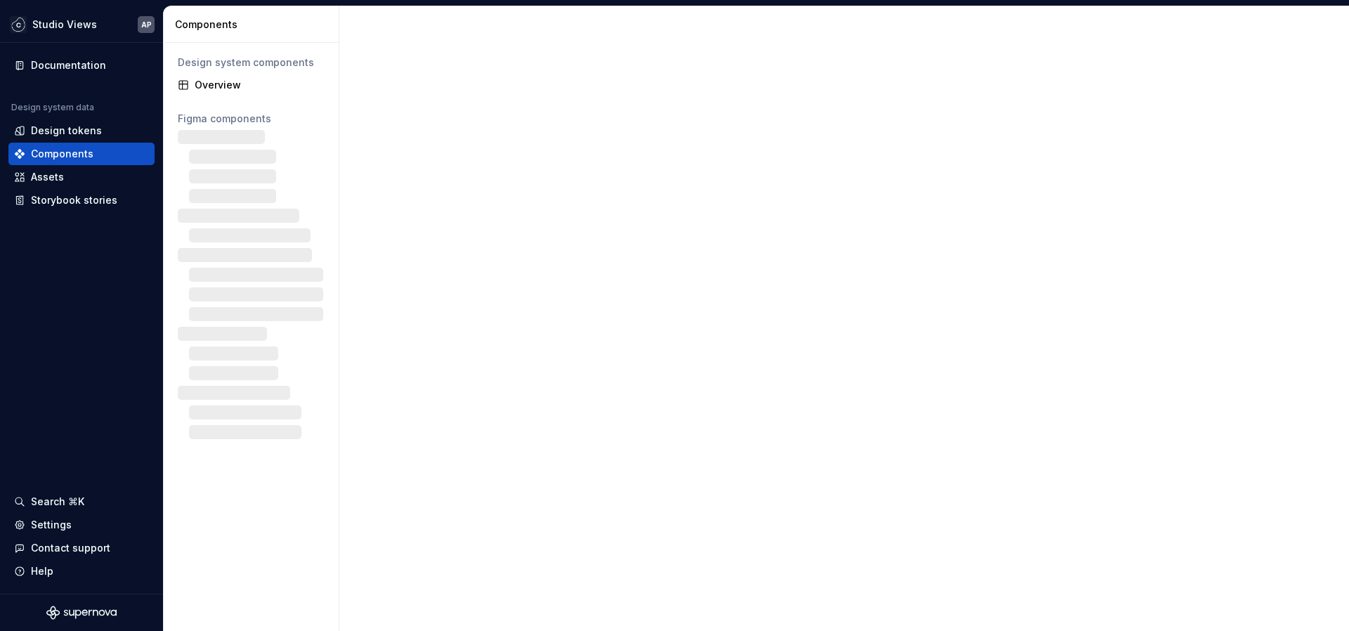 The image size is (1349, 631). What do you see at coordinates (53, 108) in the screenshot?
I see `div: Design system data` at bounding box center [53, 108].